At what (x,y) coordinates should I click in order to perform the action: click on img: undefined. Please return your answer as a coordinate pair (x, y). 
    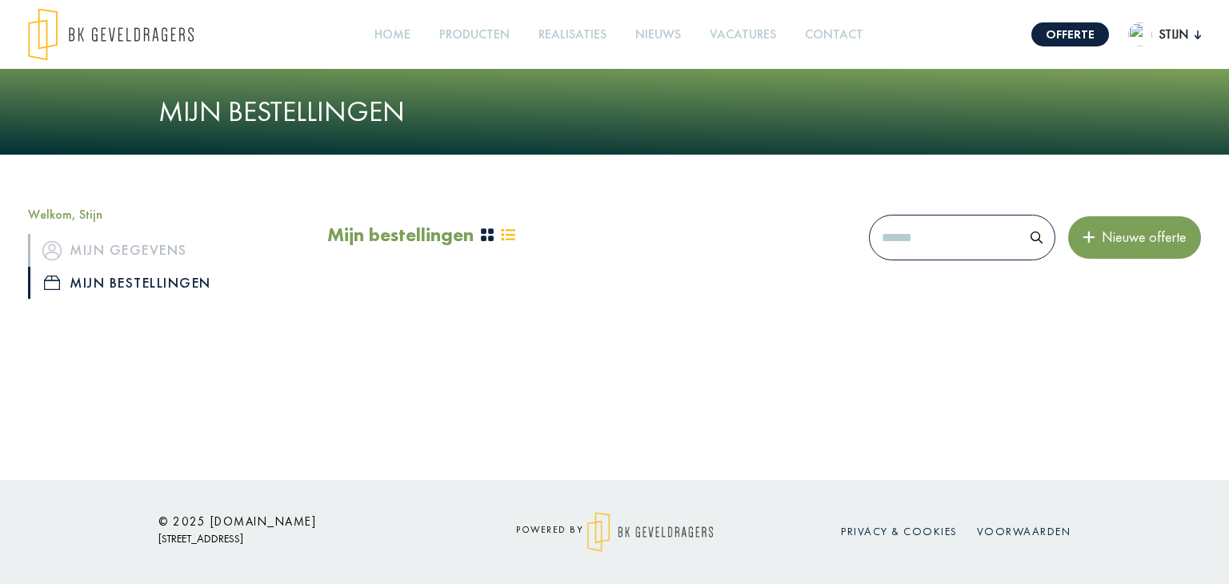
    Looking at the image, I should click on (1141, 34).